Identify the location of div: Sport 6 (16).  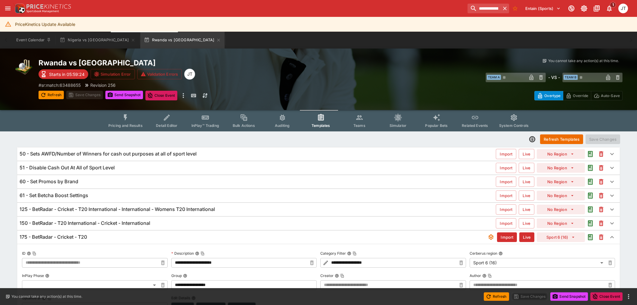
(538, 263).